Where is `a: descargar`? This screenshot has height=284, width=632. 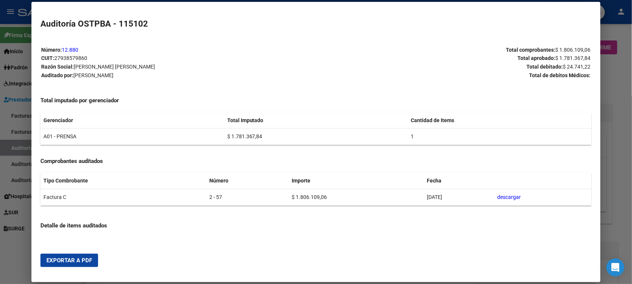 a: descargar is located at coordinates (509, 197).